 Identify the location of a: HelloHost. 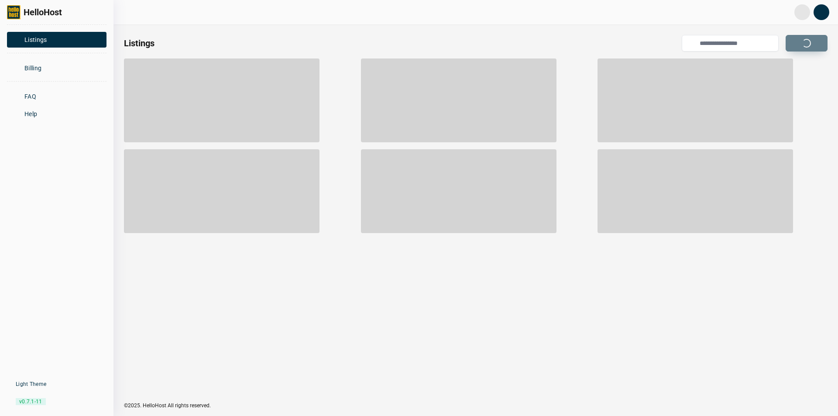
(34, 12).